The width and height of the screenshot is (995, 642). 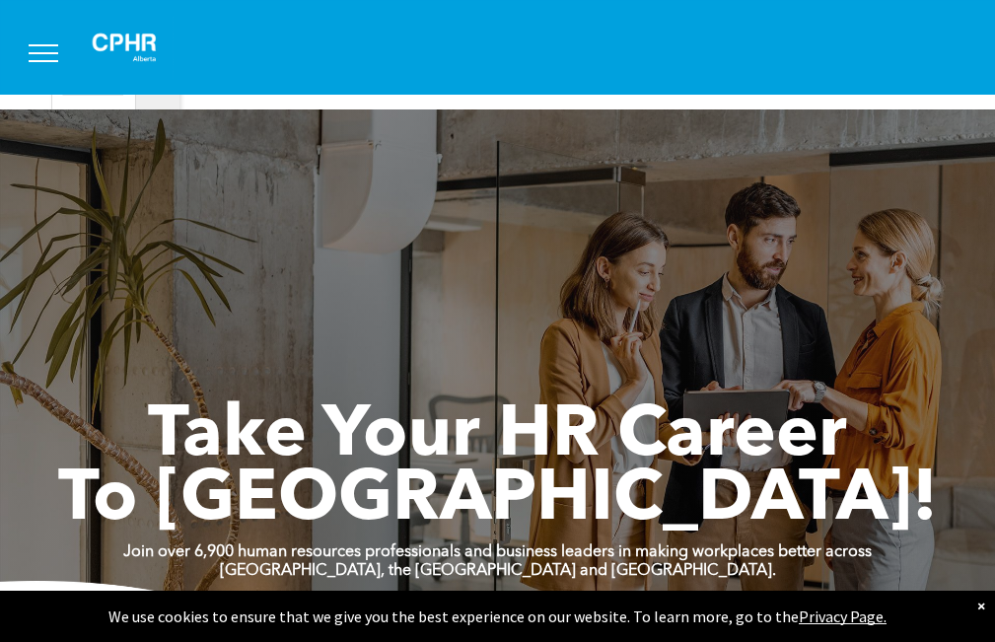 I want to click on img: A white background with a few lines on it, so click(x=124, y=47).